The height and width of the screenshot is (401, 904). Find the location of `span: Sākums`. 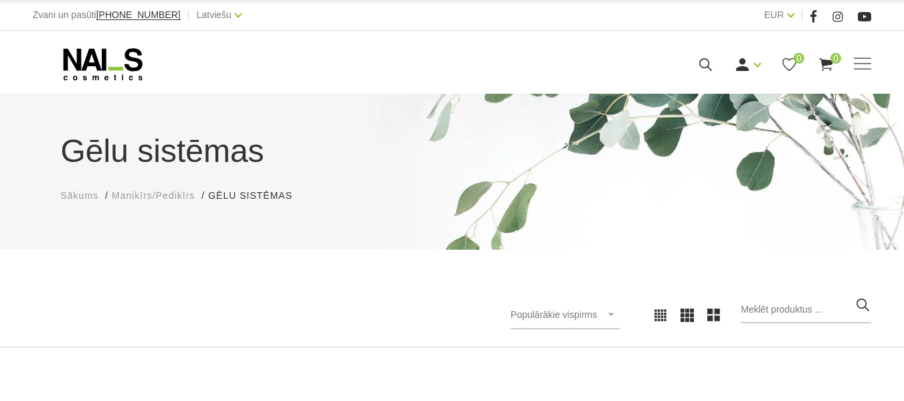

span: Sākums is located at coordinates (80, 195).